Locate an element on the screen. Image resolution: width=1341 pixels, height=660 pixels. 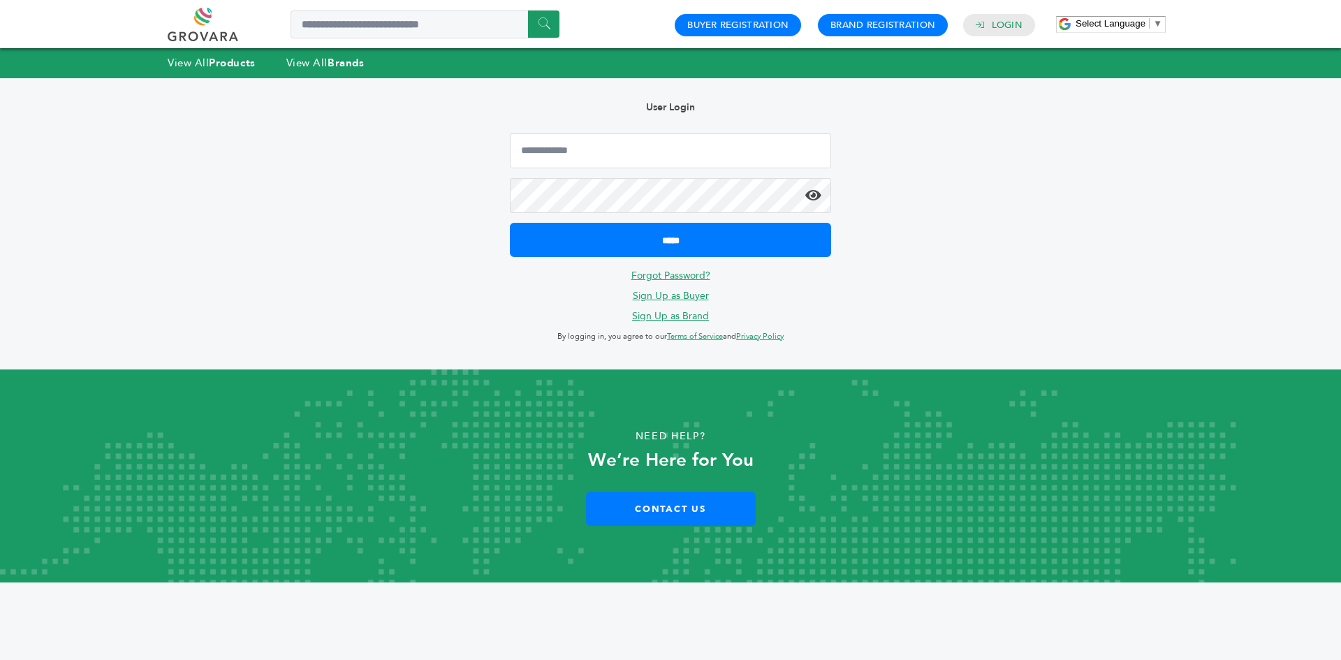
input: Search a product or brand... is located at coordinates (425, 24).